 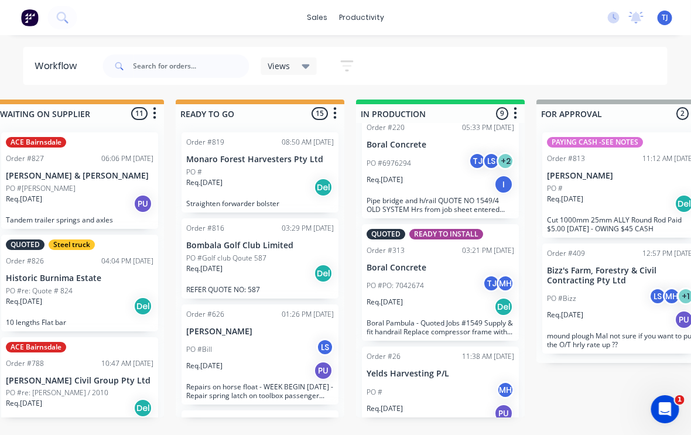 What do you see at coordinates (261, 289) in the screenshot?
I see `p: REFER QUOTE NO: 587` at bounding box center [261, 289].